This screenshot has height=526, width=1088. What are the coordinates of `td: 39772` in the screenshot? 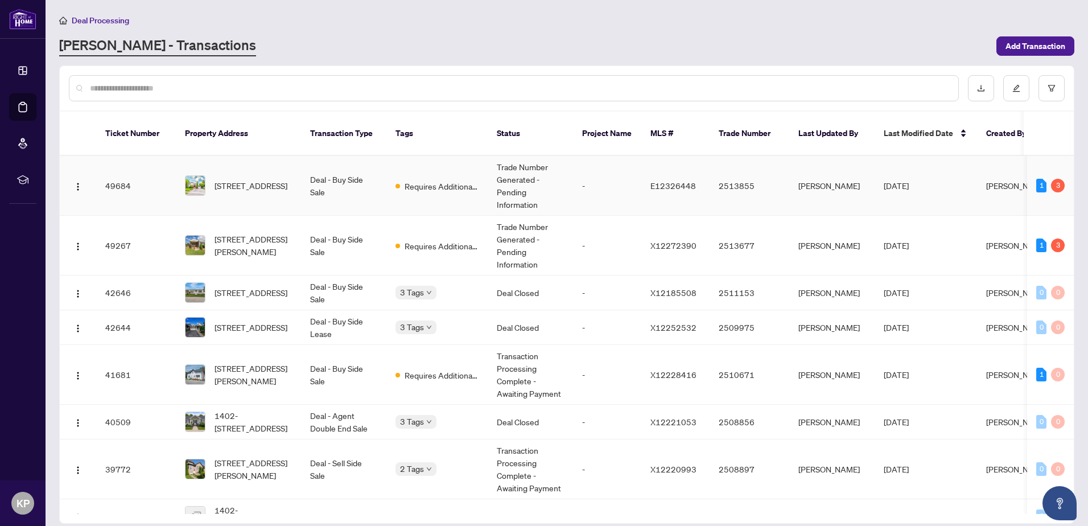 It's located at (136, 469).